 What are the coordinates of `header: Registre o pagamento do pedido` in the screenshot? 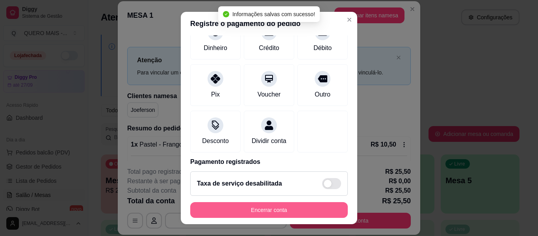 It's located at (269, 24).